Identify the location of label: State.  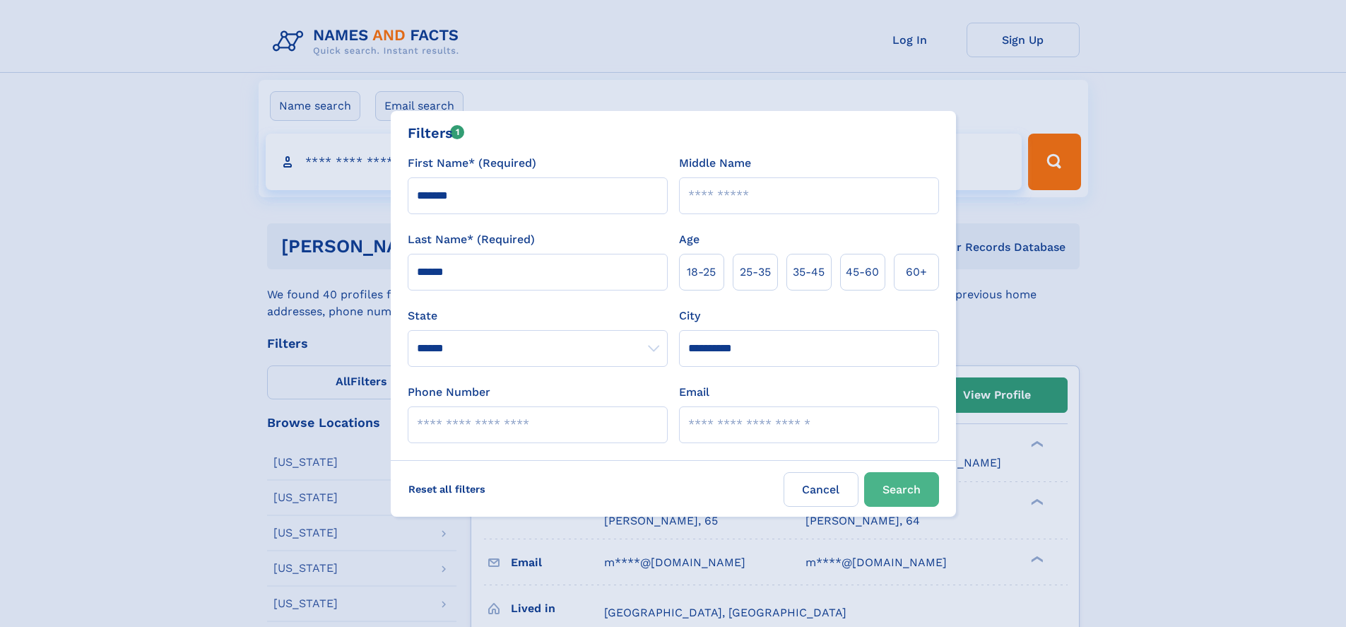
(538, 316).